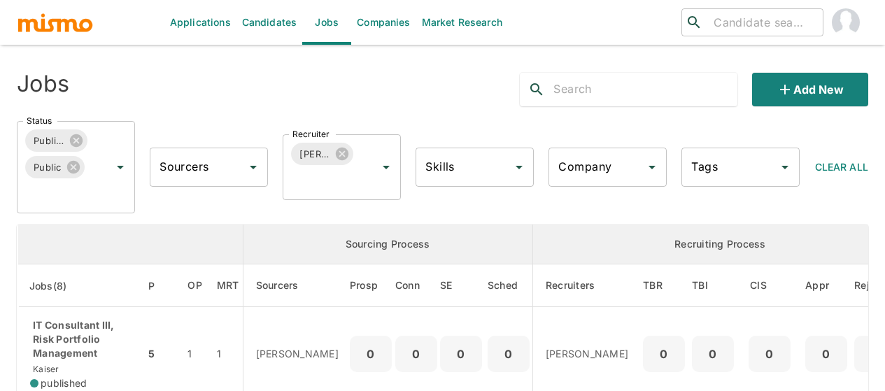 The height and width of the screenshot is (391, 885). What do you see at coordinates (195, 285) in the screenshot?
I see `th: Open Positions` at bounding box center [195, 285].